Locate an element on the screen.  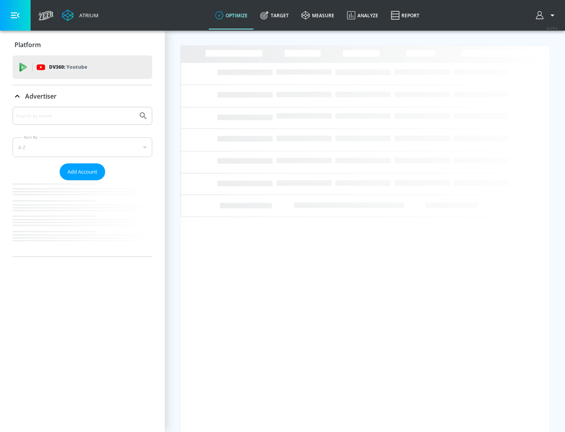
a: Atrium is located at coordinates (80, 15).